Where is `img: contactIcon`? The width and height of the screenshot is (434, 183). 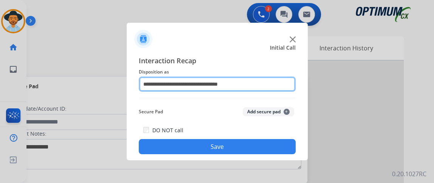
img: contactIcon is located at coordinates (143, 39).